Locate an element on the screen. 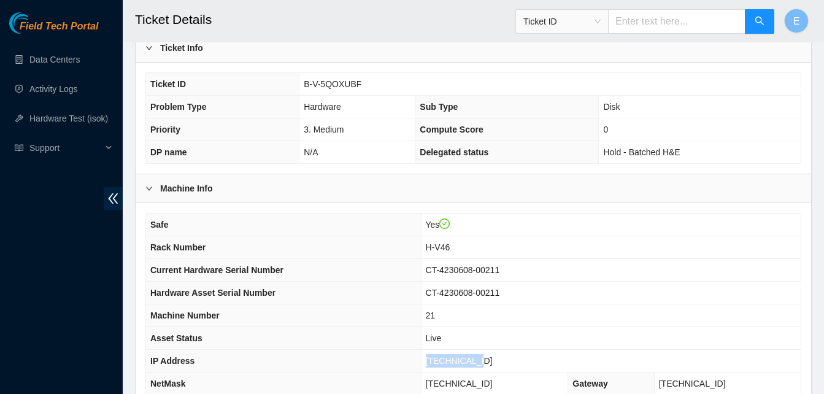  span: Yes is located at coordinates (438, 225).